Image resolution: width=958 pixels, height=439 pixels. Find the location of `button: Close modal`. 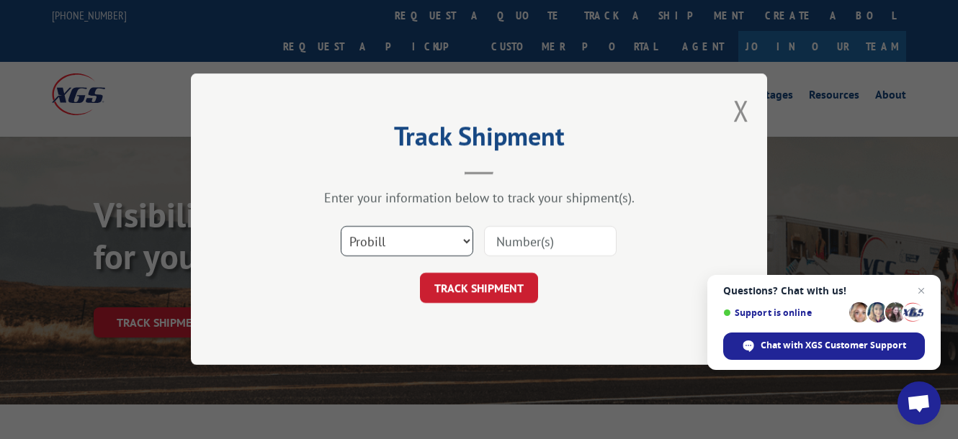

button: Close modal is located at coordinates (741, 110).